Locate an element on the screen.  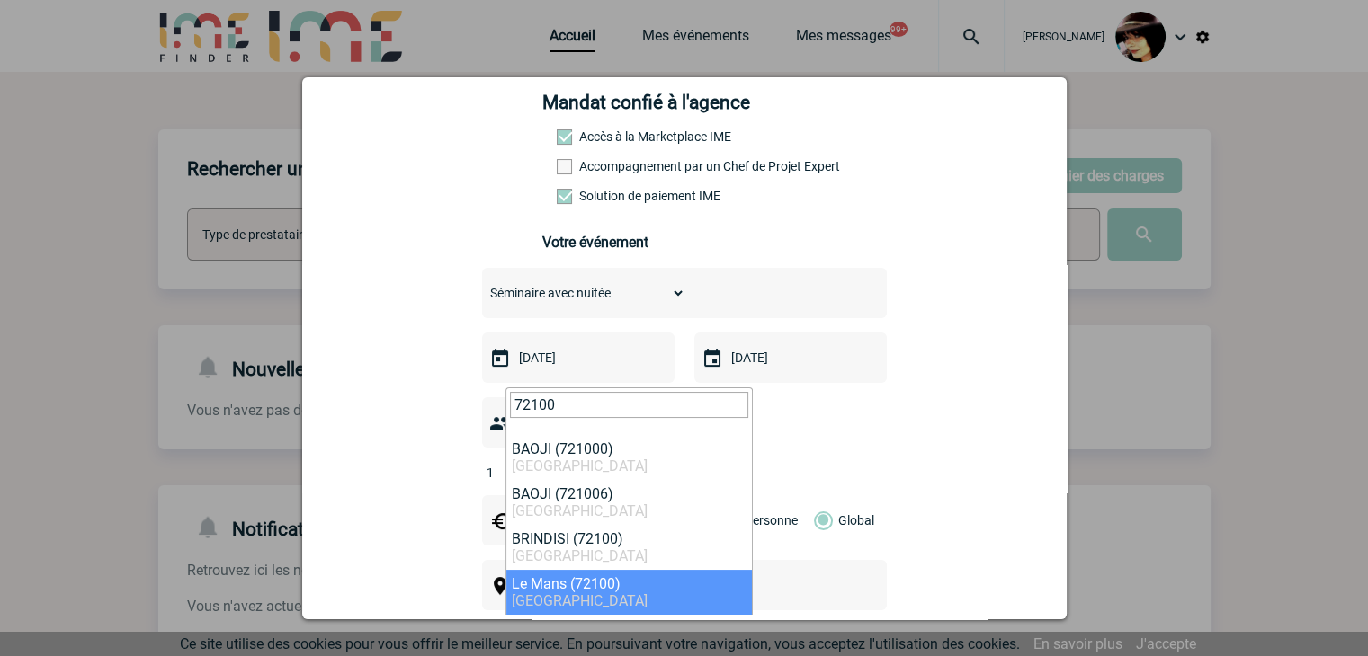
label: Accès à la Marketplace IME is located at coordinates (596, 137).